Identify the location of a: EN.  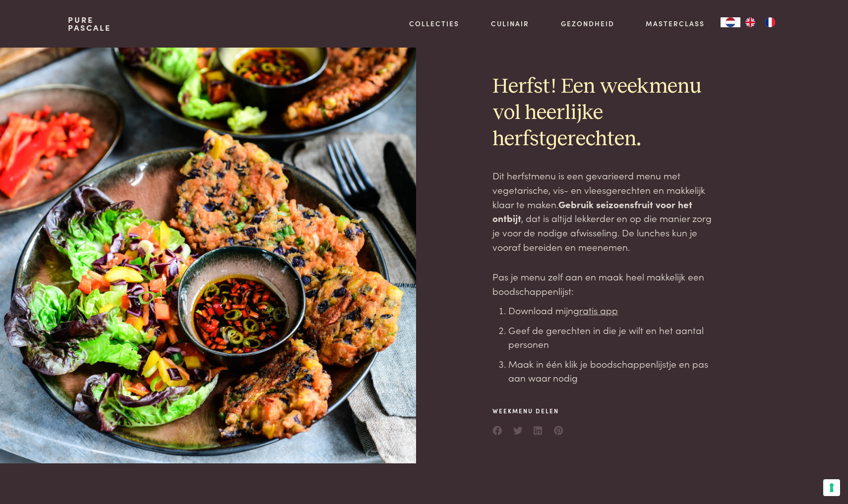
(750, 22).